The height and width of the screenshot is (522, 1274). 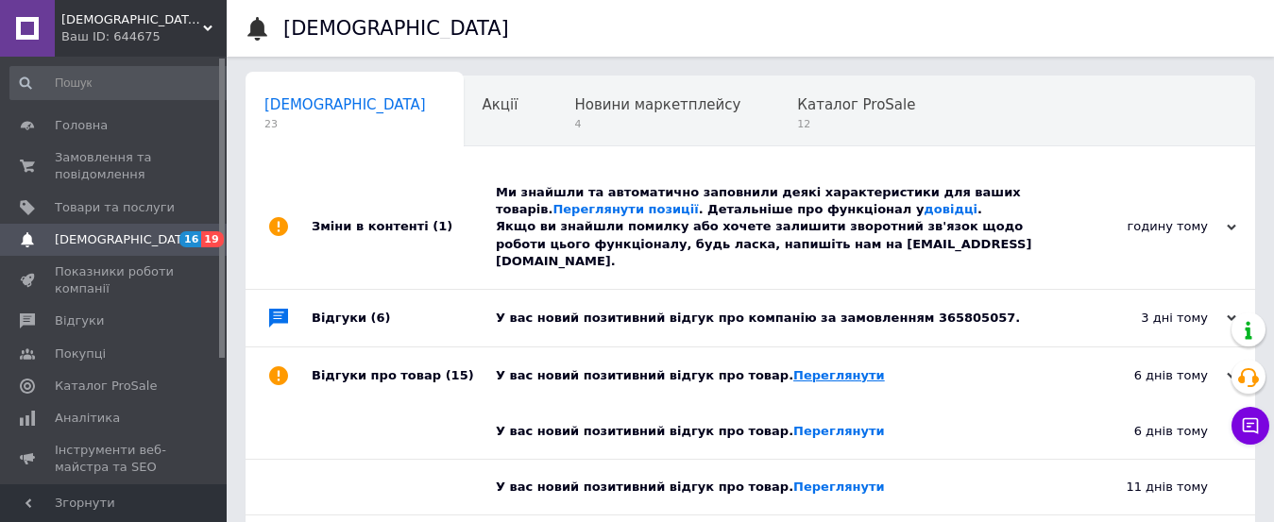 I want to click on span: 16, so click(x=190, y=239).